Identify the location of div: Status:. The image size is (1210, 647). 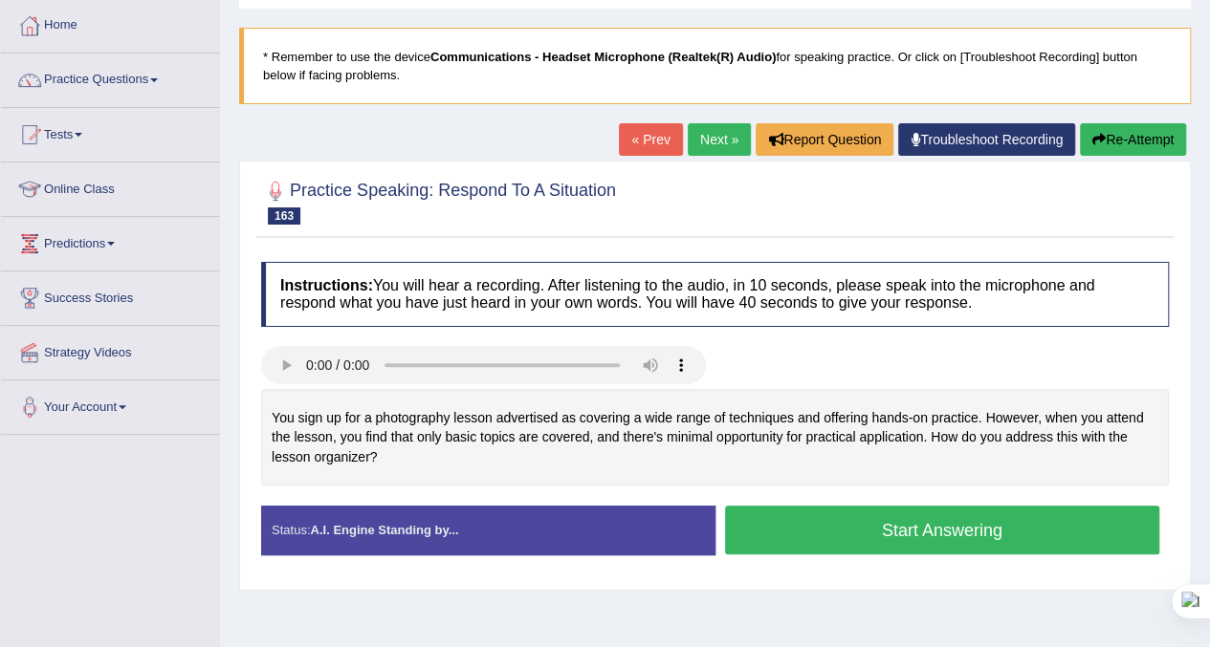
(488, 530).